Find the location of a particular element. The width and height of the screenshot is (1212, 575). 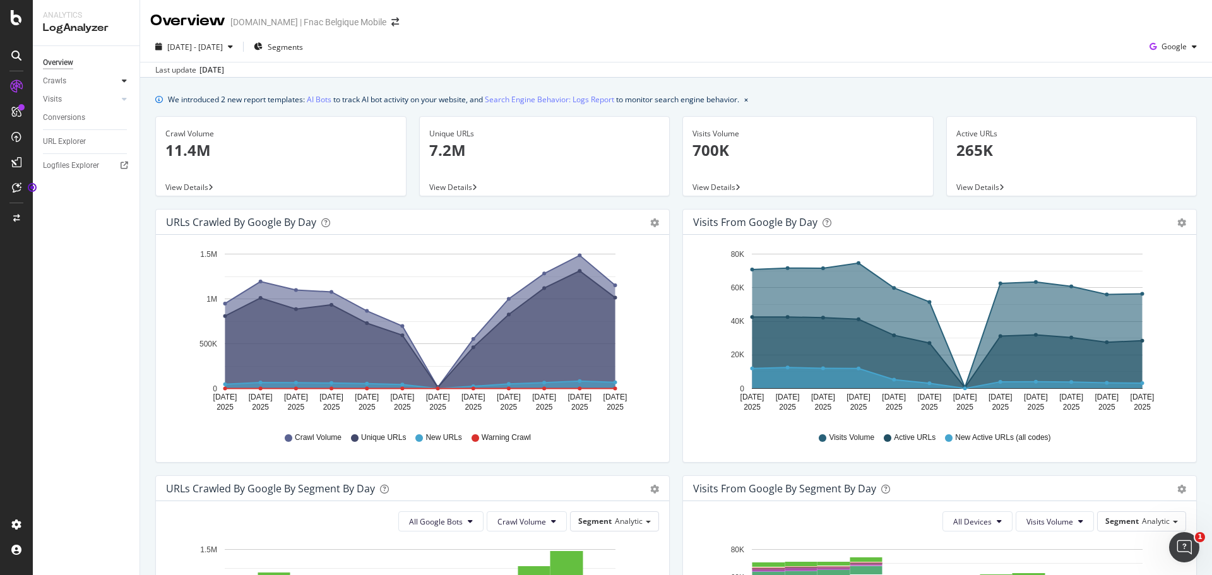

text: 20K is located at coordinates (737, 355).